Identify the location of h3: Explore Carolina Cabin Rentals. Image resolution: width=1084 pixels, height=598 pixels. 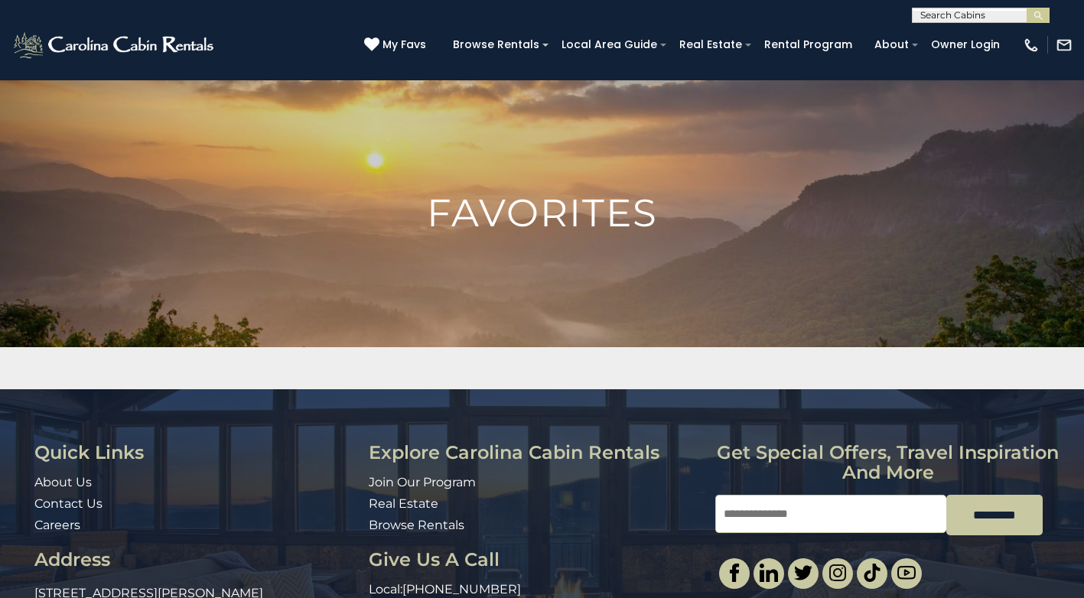
(535, 453).